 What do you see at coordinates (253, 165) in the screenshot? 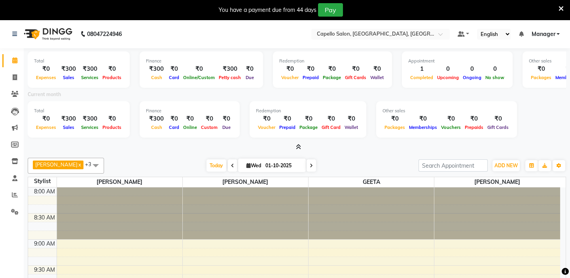
I see `span: Wed` at bounding box center [253, 165].